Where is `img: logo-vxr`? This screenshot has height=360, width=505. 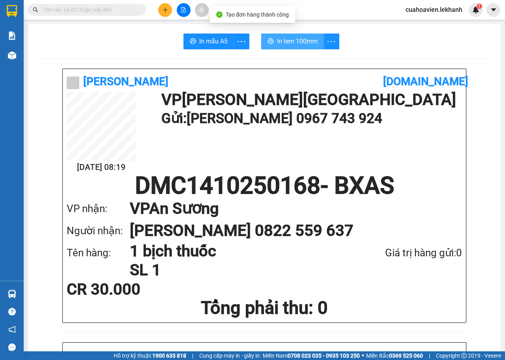
img: logo-vxr is located at coordinates (12, 11).